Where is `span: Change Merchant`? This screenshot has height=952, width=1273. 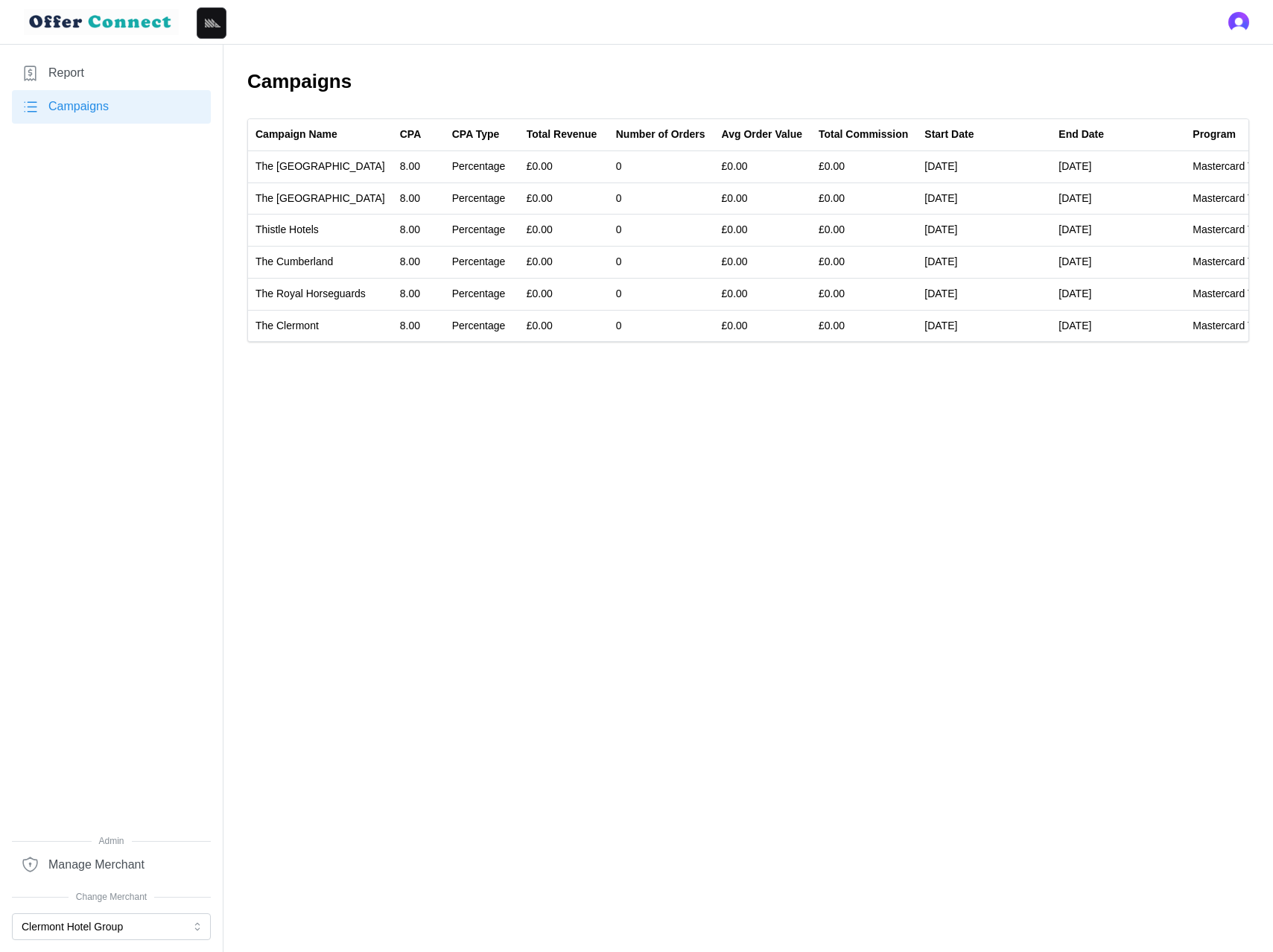 span: Change Merchant is located at coordinates (111, 898).